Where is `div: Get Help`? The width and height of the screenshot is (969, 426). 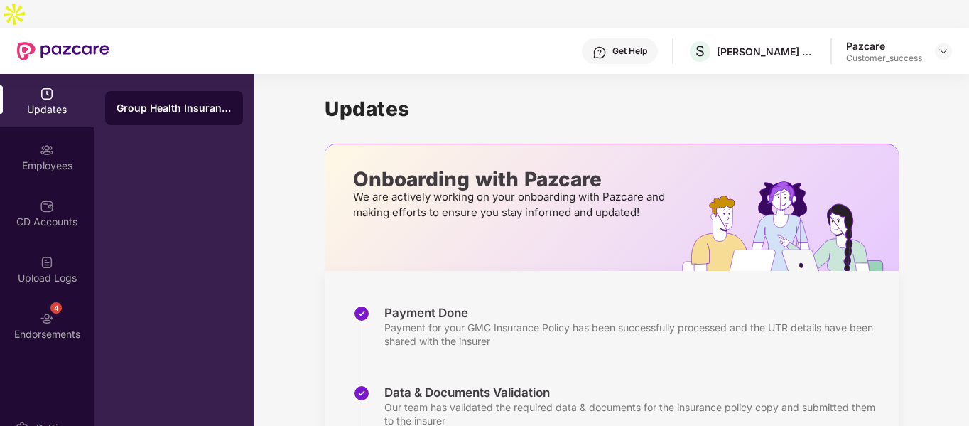 div: Get Help is located at coordinates (630, 51).